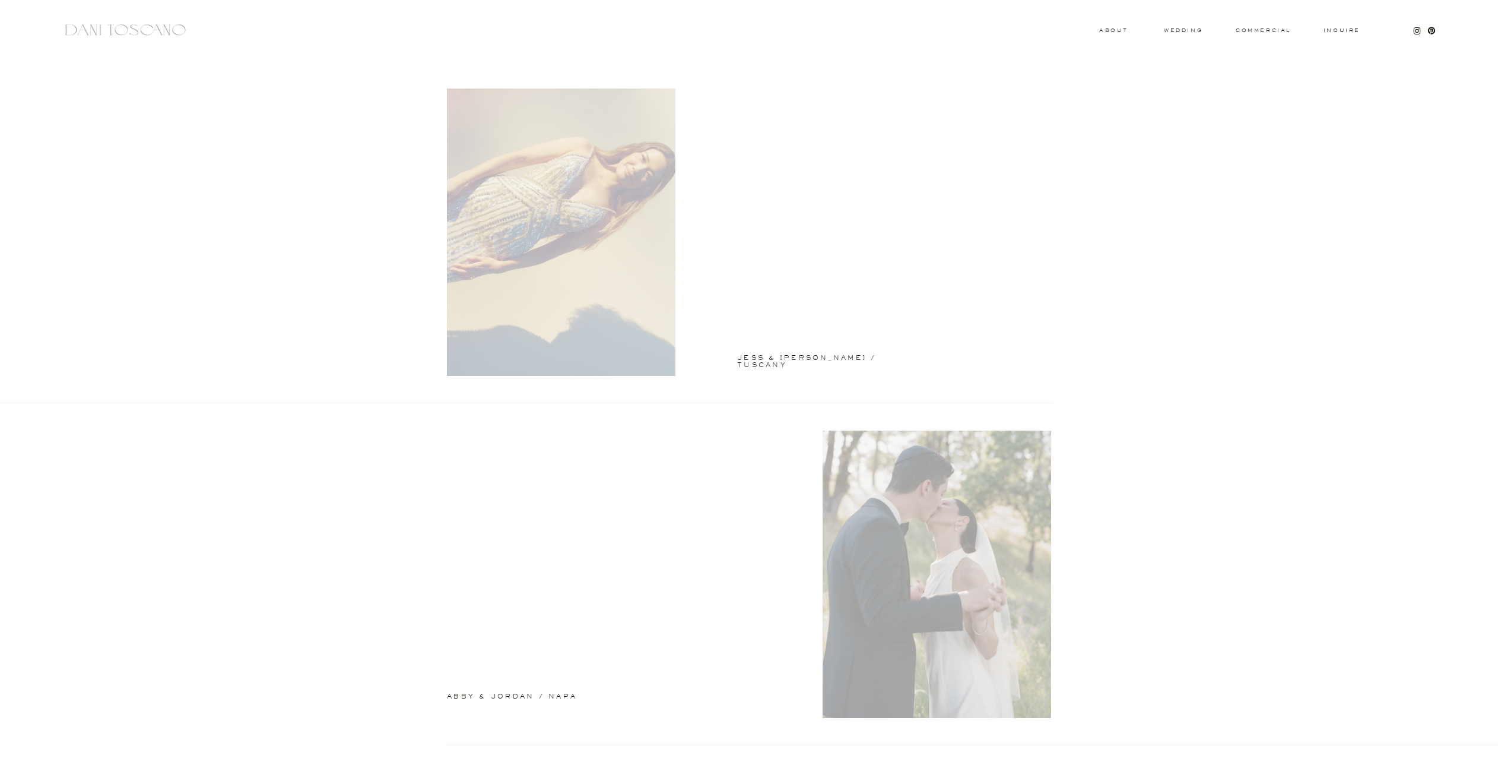  Describe the element at coordinates (1112, 30) in the screenshot. I see `a: About` at that location.